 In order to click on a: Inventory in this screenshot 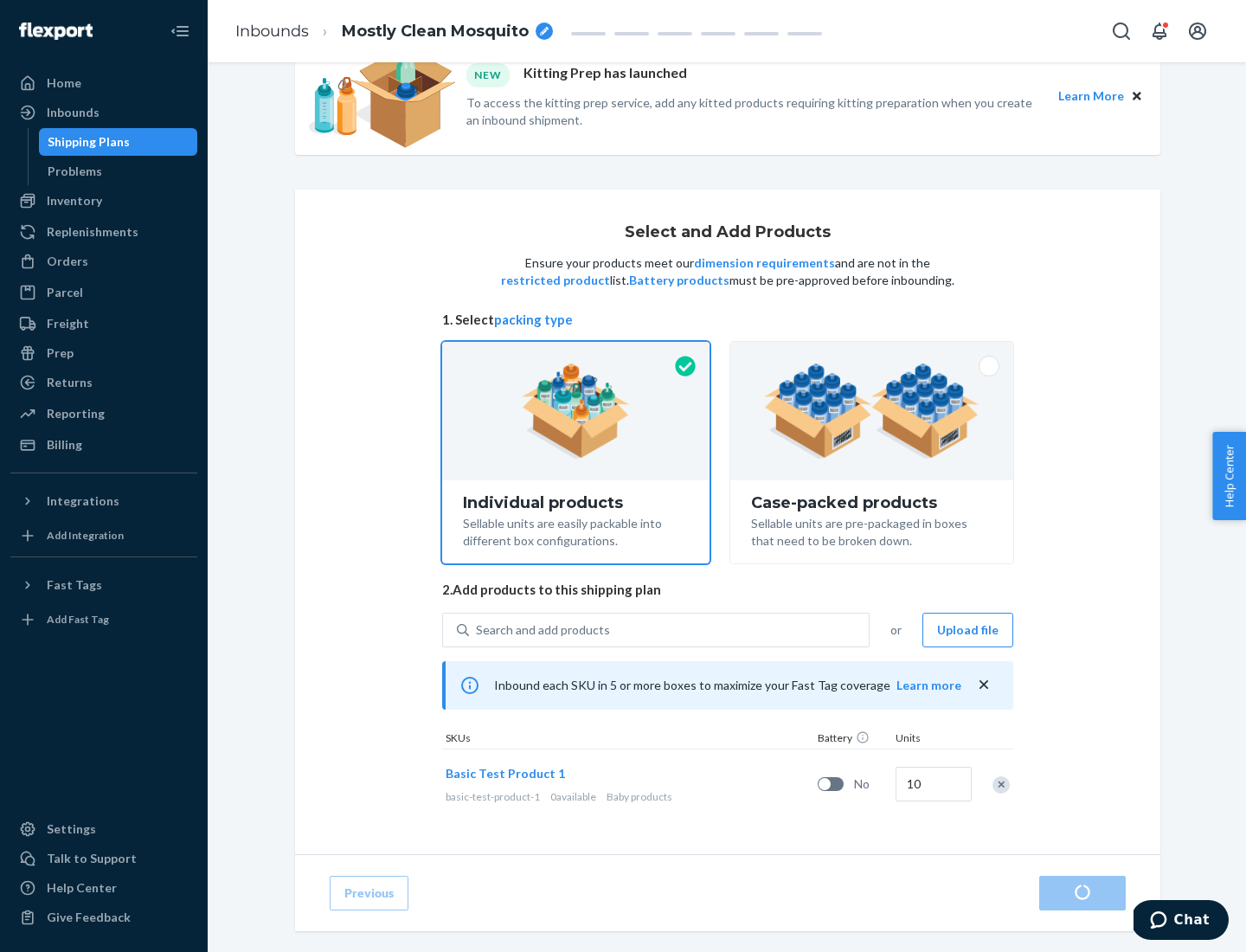, I will do `click(104, 200)`.